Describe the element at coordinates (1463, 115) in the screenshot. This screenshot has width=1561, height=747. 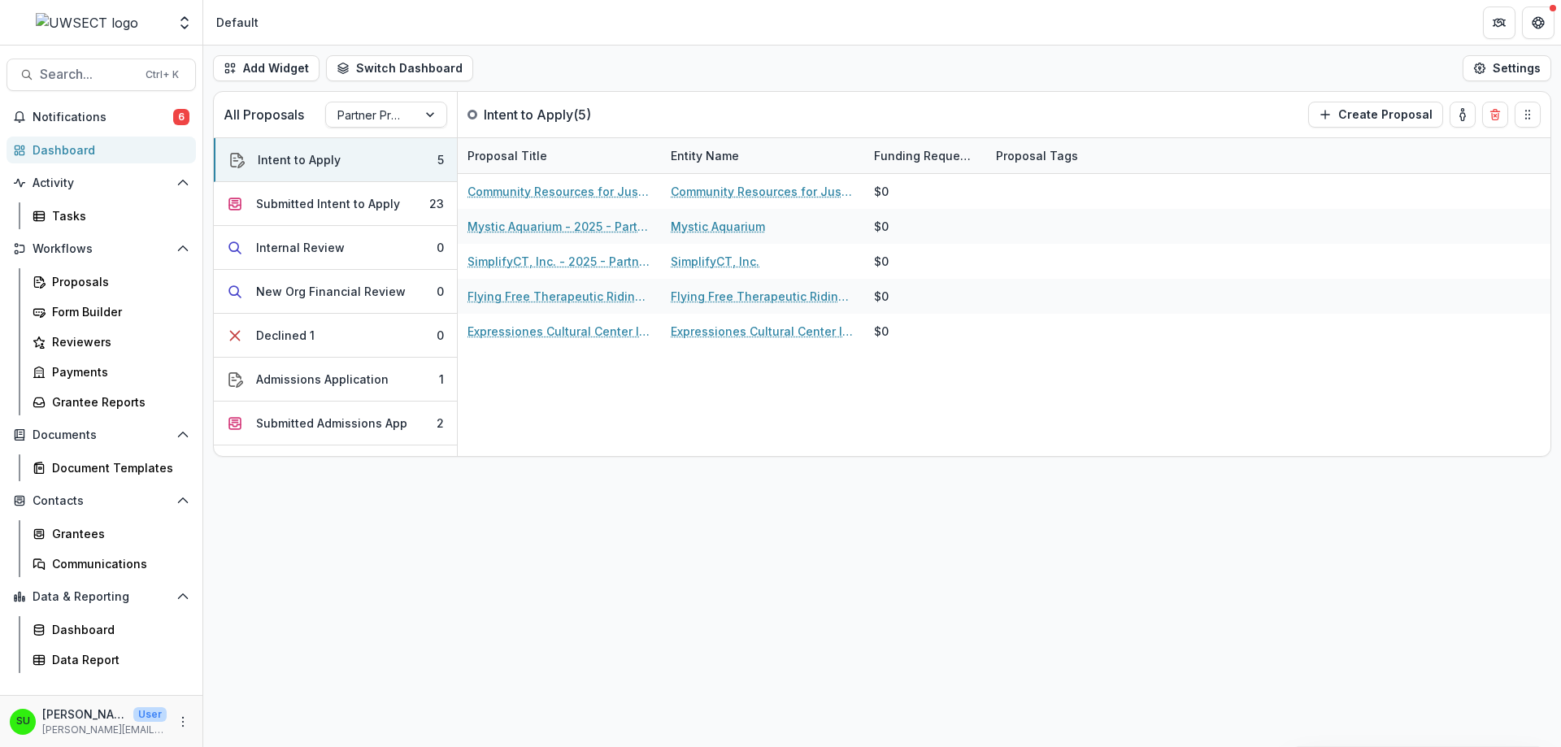
I see `button: toggle-assigned-to-me` at that location.